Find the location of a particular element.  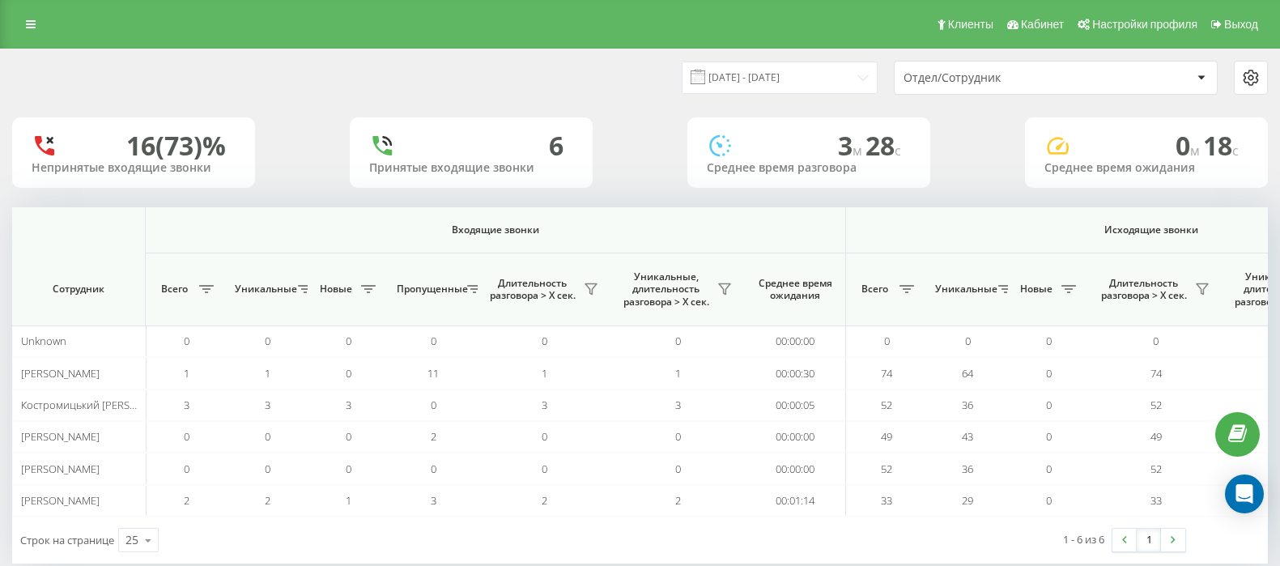

span: 11 is located at coordinates (433, 373).